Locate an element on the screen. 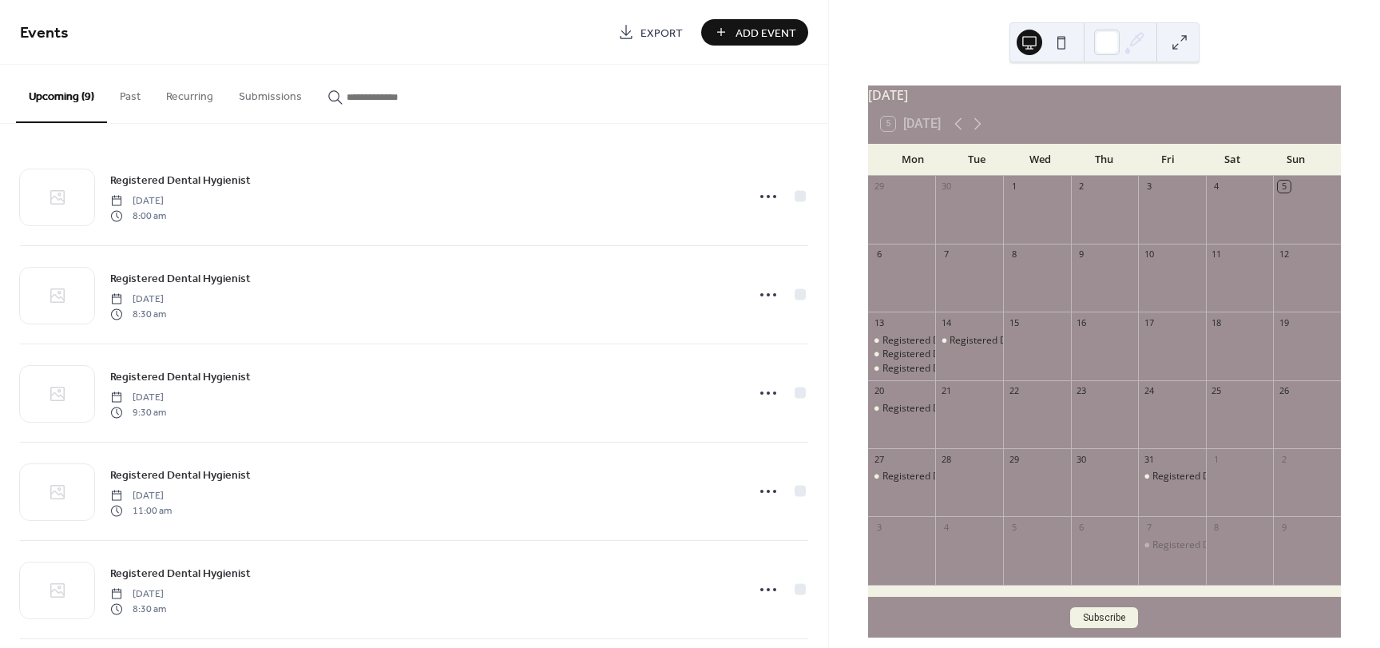 This screenshot has height=648, width=1380. div: 20 is located at coordinates (879, 391).